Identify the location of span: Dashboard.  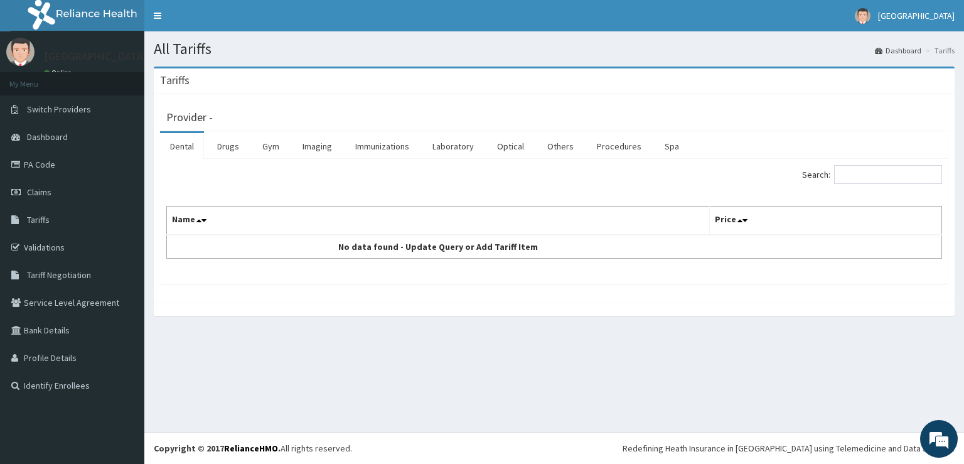
(47, 137).